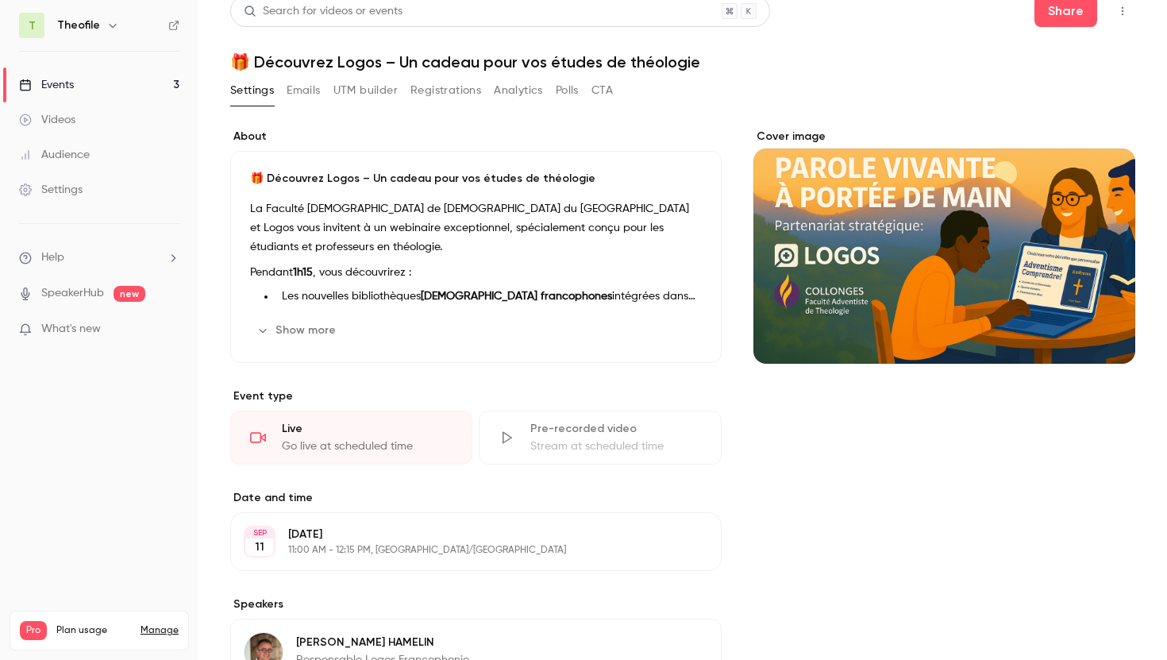 This screenshot has width=1167, height=660. What do you see at coordinates (260, 533) in the screenshot?
I see `div: SEP` at bounding box center [260, 533].